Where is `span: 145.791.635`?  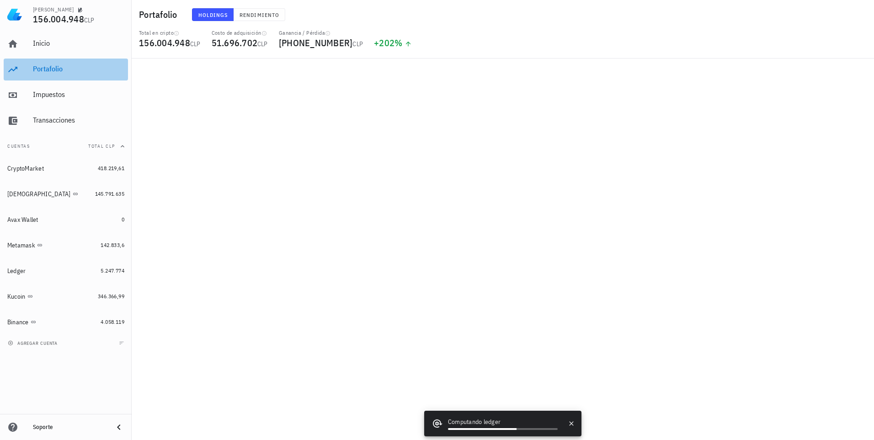
span: 145.791.635 is located at coordinates (110, 193).